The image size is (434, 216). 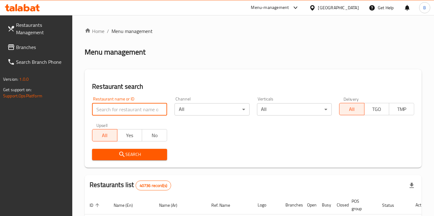 What do you see at coordinates (95, 206) in the screenshot?
I see `span: ID` at bounding box center [95, 206].